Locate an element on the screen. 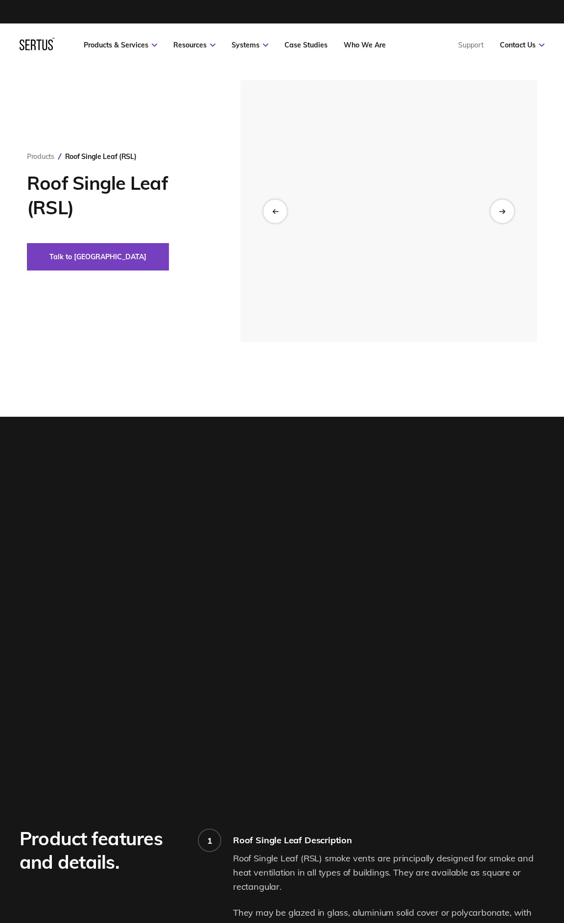 Image resolution: width=564 pixels, height=923 pixels. a: Contact Us is located at coordinates (521, 45).